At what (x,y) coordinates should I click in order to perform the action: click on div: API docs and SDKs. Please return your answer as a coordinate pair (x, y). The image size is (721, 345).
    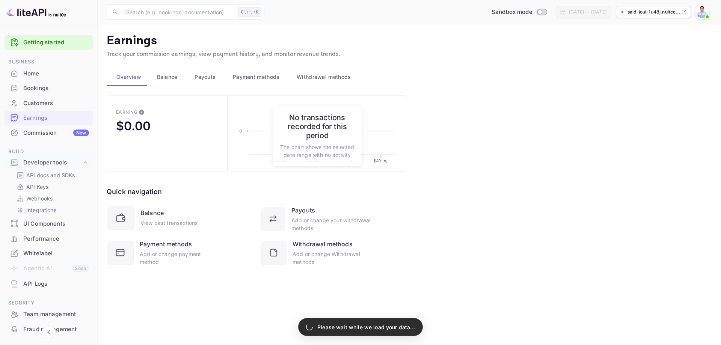
    Looking at the image, I should click on (51, 175).